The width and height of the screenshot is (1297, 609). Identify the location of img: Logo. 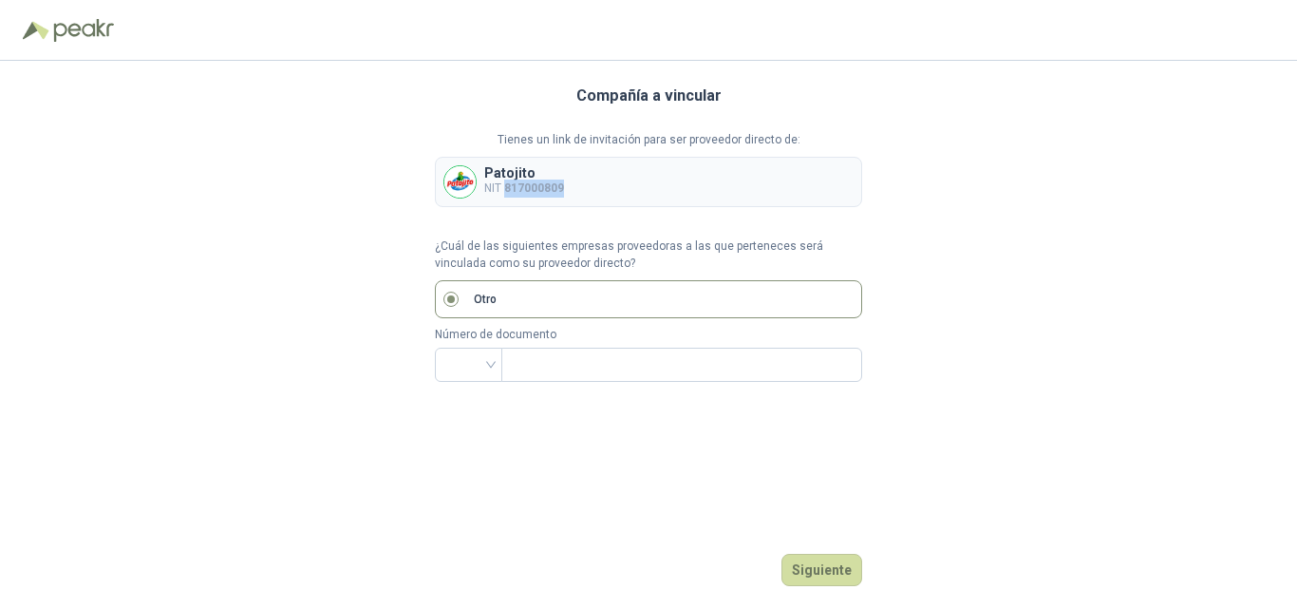
(36, 30).